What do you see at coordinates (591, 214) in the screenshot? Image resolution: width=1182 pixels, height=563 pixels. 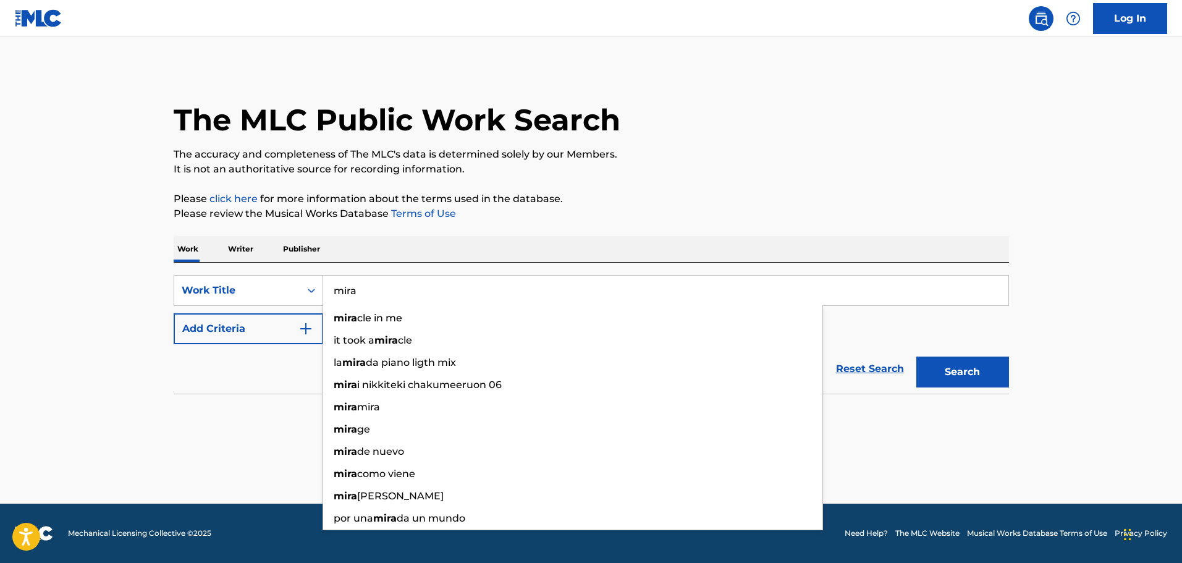 I see `p: Please review the Musical Works Database` at bounding box center [591, 214].